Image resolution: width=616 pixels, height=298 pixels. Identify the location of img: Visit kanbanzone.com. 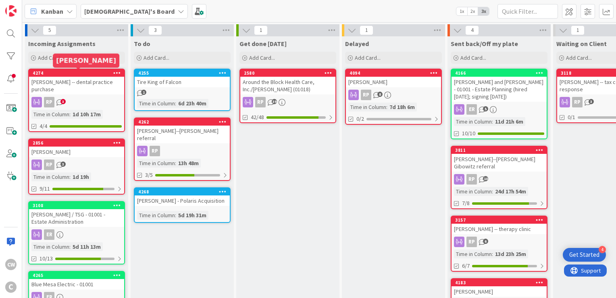
(11, 11).